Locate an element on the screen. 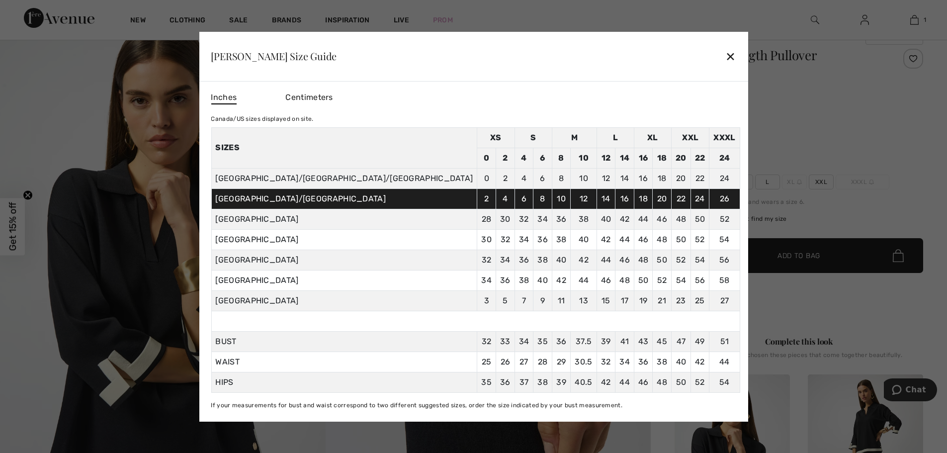 The height and width of the screenshot is (453, 947). td: 14 is located at coordinates (625, 178).